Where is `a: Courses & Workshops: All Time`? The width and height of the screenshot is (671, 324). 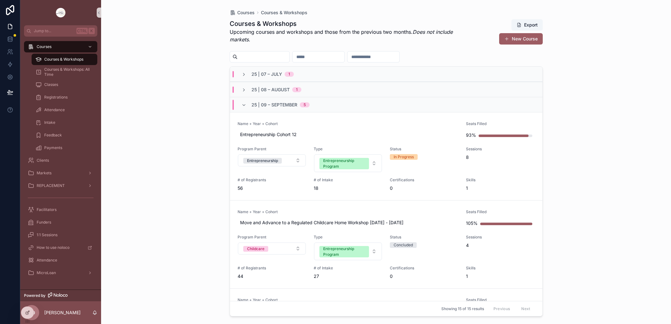 a: Courses & Workshops: All Time is located at coordinates (64, 72).